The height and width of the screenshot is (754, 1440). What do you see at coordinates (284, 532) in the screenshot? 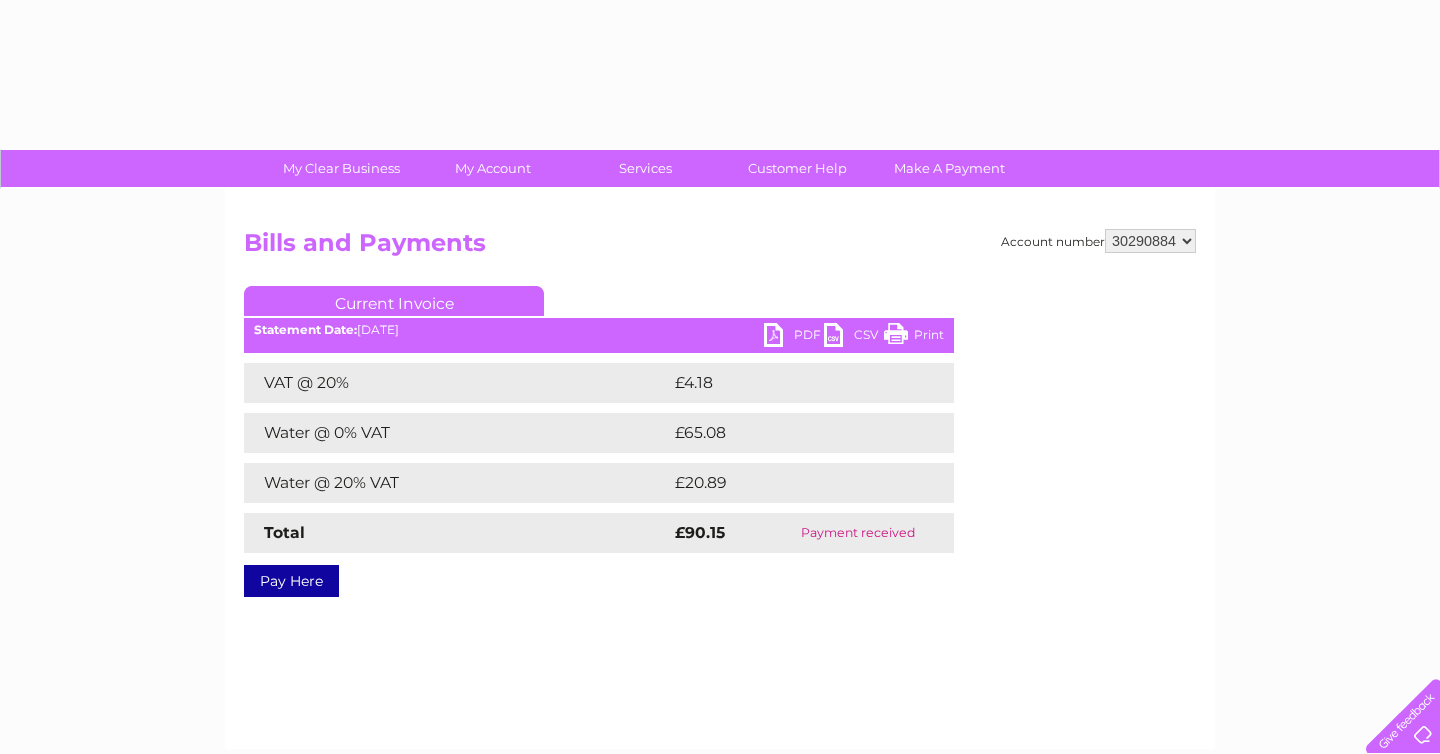
I see `strong: Total` at bounding box center [284, 532].